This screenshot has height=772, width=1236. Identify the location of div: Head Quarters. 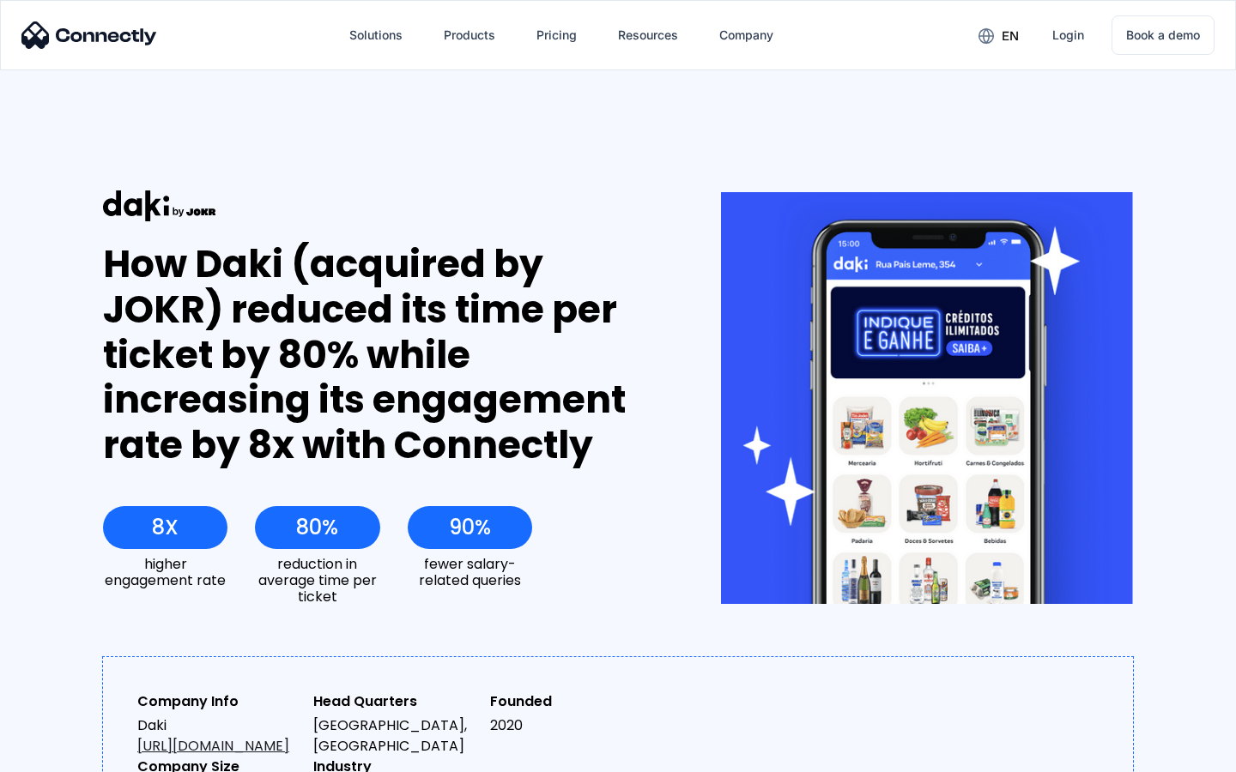
(394, 702).